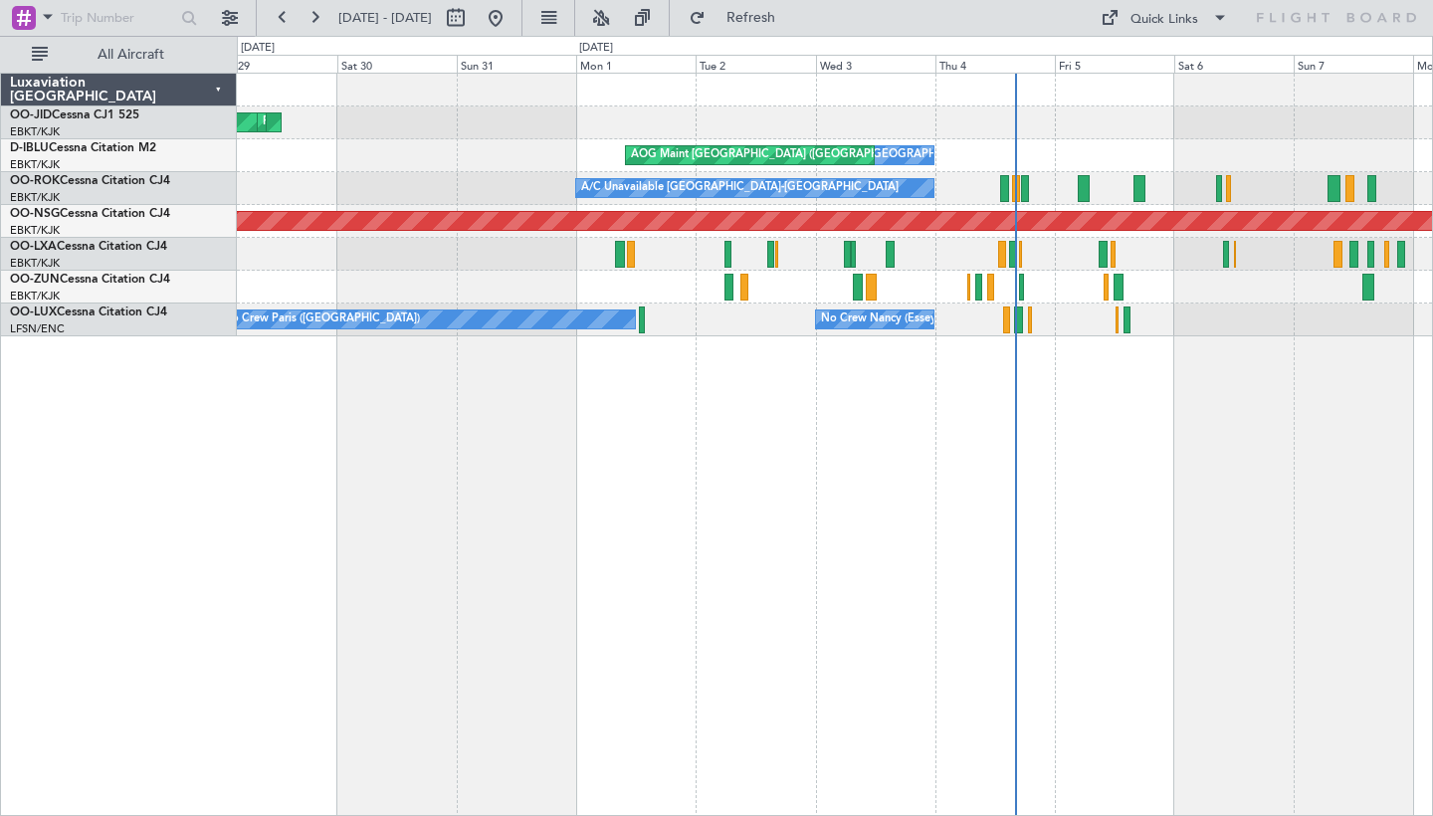 The image size is (1433, 816). What do you see at coordinates (29, 148) in the screenshot?
I see `span: D-IBLU` at bounding box center [29, 148].